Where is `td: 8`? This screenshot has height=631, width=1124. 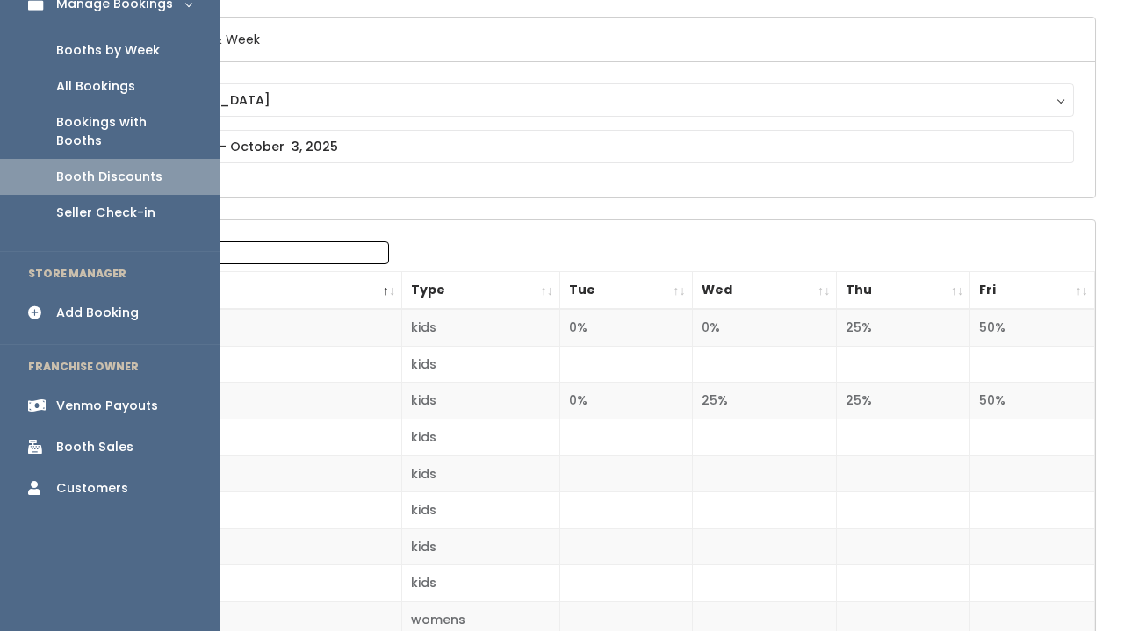 td: 8 is located at coordinates (246, 584).